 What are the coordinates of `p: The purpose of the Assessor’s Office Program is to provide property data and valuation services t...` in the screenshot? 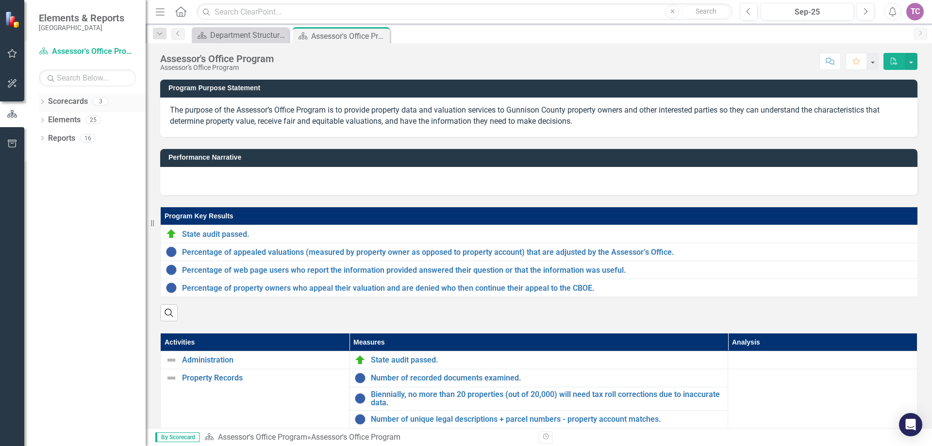 It's located at (539, 116).